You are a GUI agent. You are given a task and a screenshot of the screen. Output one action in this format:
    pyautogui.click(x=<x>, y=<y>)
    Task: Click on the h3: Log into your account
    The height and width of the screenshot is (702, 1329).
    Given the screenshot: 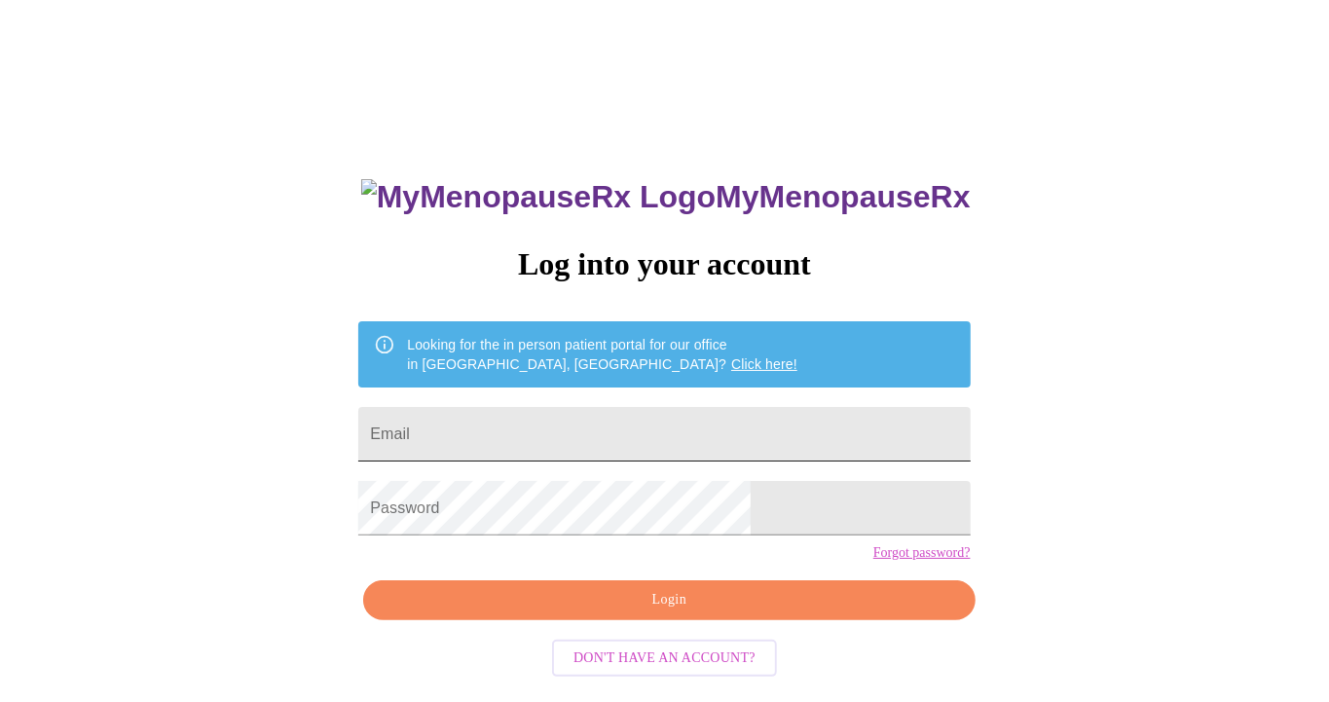 What is the action you would take?
    pyautogui.click(x=664, y=264)
    